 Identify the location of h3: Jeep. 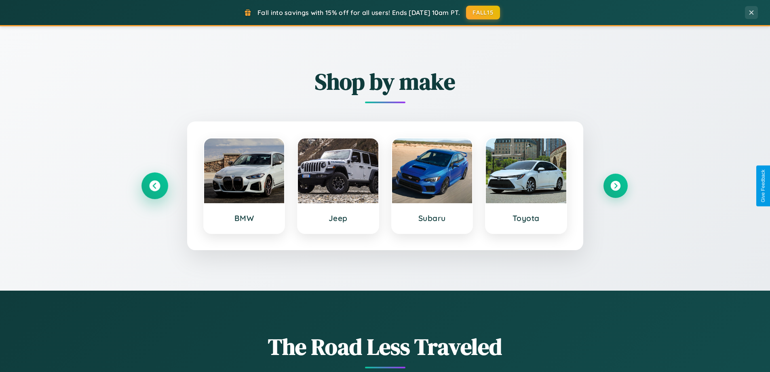
(338, 218).